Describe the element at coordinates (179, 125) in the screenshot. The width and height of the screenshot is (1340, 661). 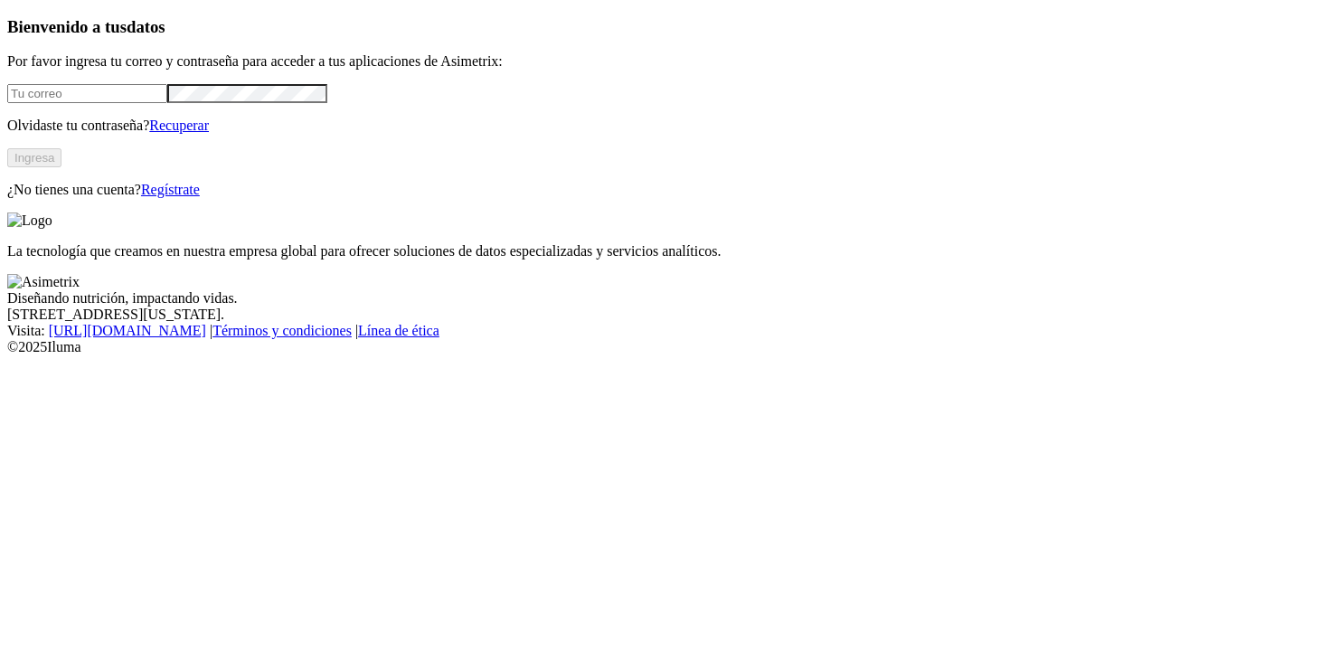
I see `a: Recuperar` at that location.